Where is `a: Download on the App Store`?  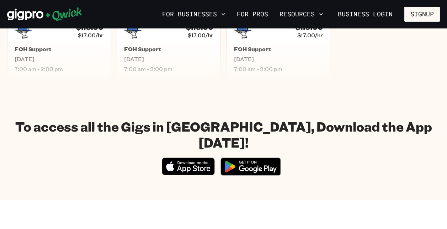 a: Download on the App Store is located at coordinates (189, 173).